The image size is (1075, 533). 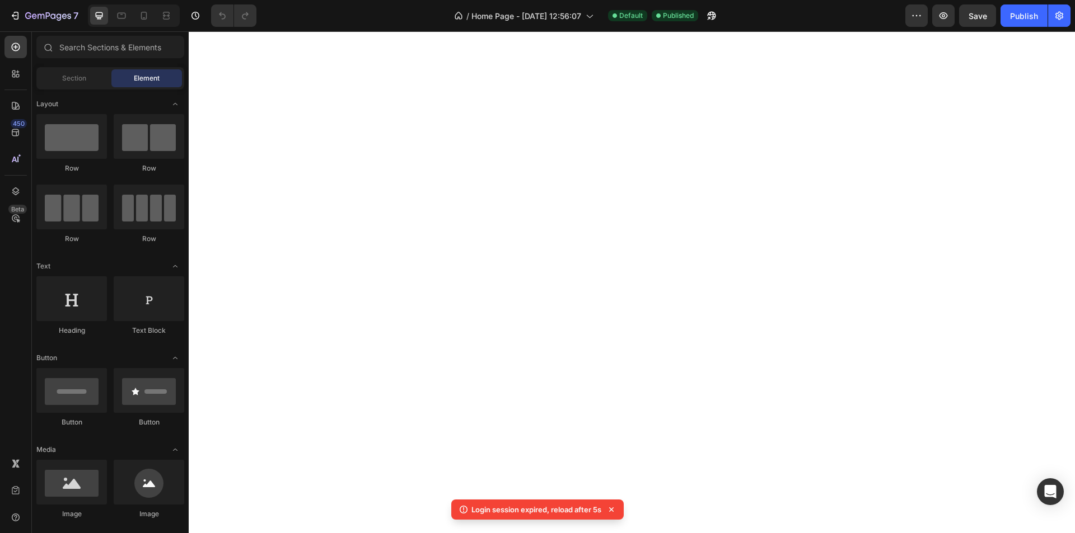 I want to click on div: Beta, so click(x=17, y=209).